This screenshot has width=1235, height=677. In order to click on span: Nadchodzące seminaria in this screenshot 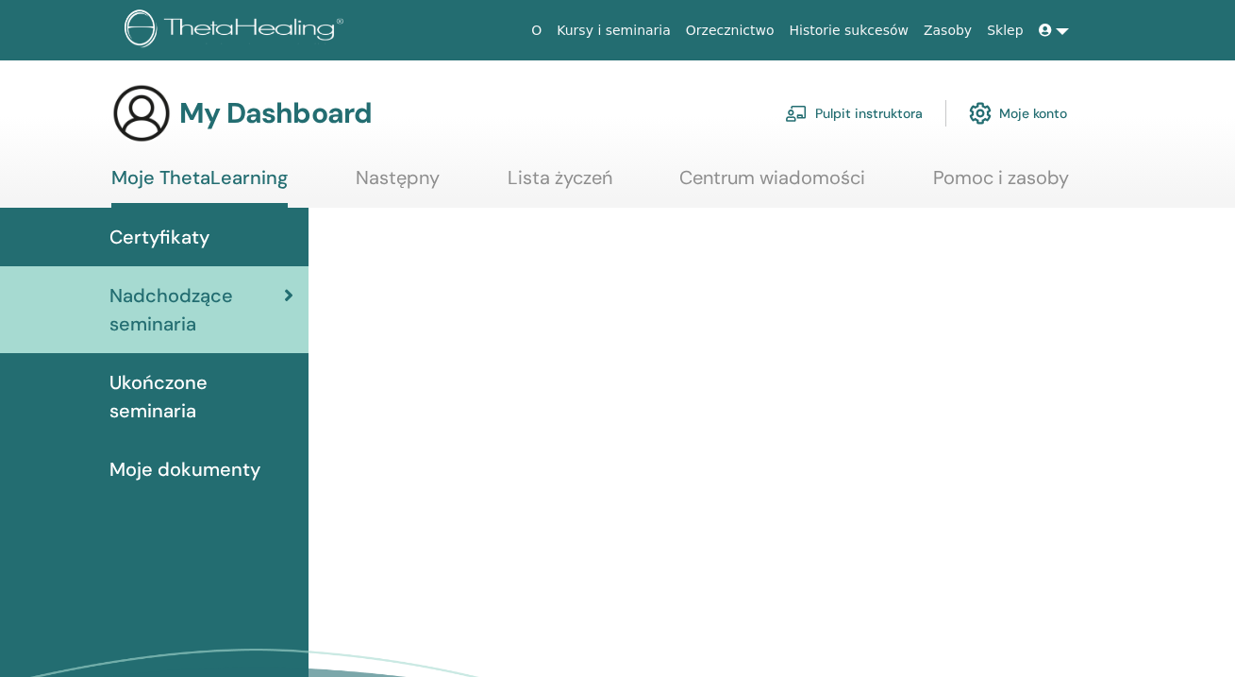, I will do `click(196, 310)`.